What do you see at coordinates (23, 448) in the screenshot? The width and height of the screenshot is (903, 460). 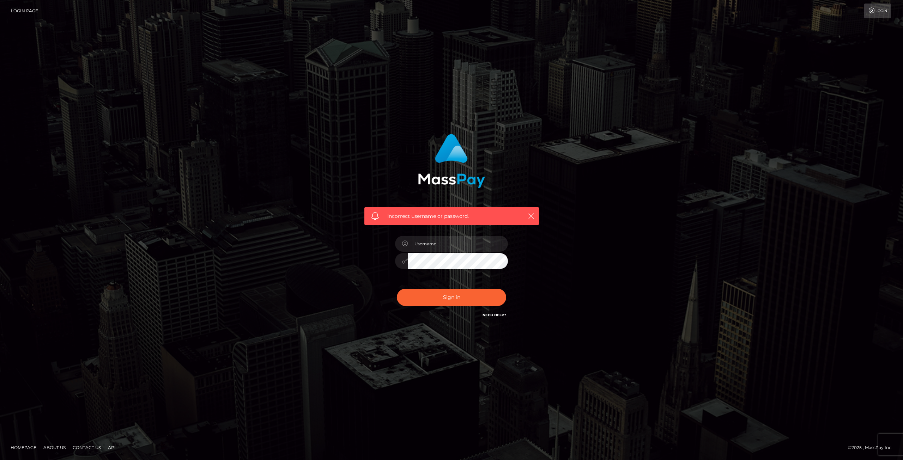 I see `a: Homepage` at bounding box center [23, 448].